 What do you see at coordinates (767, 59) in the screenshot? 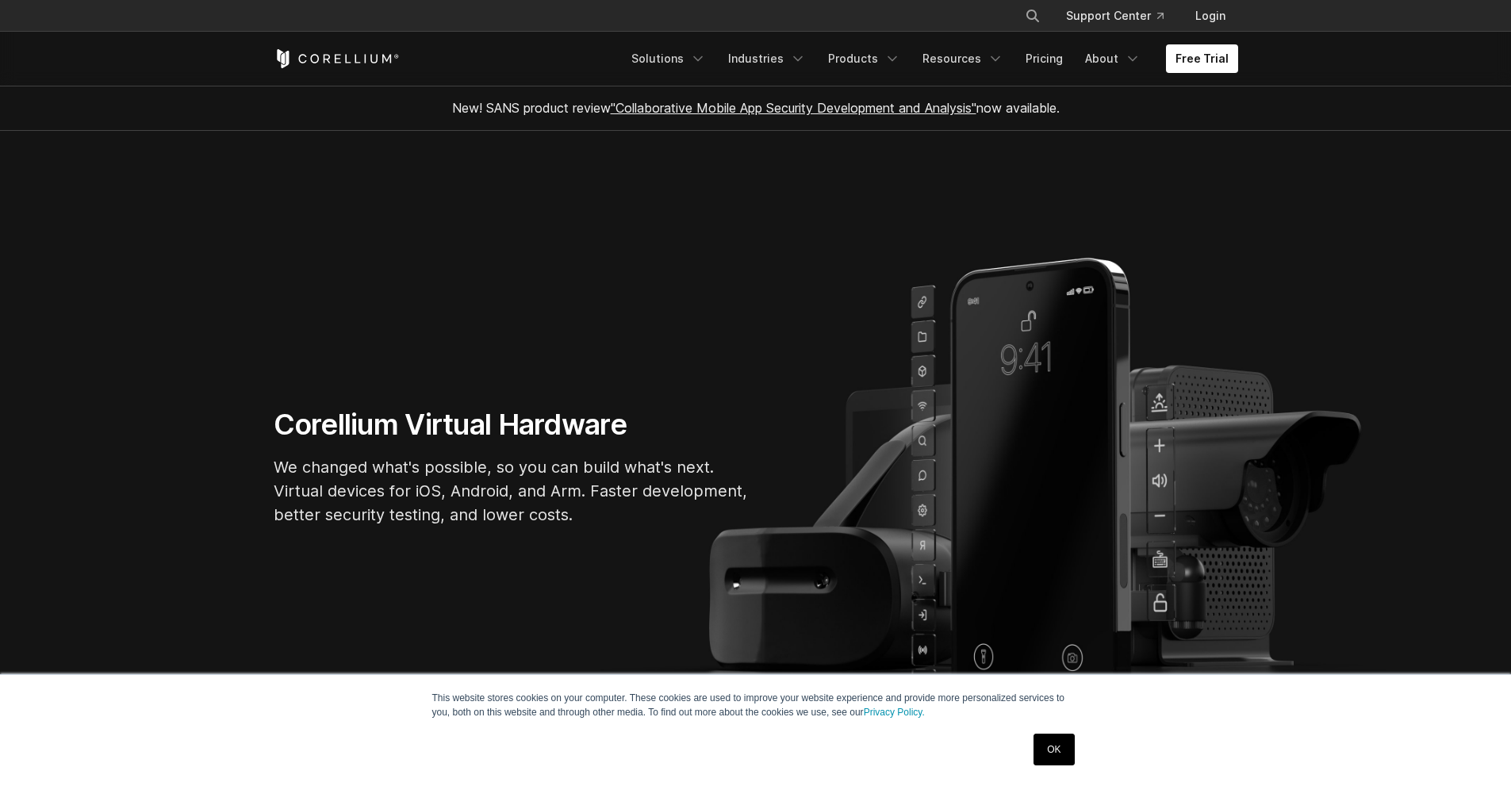
I see `a: Industries` at bounding box center [767, 59].